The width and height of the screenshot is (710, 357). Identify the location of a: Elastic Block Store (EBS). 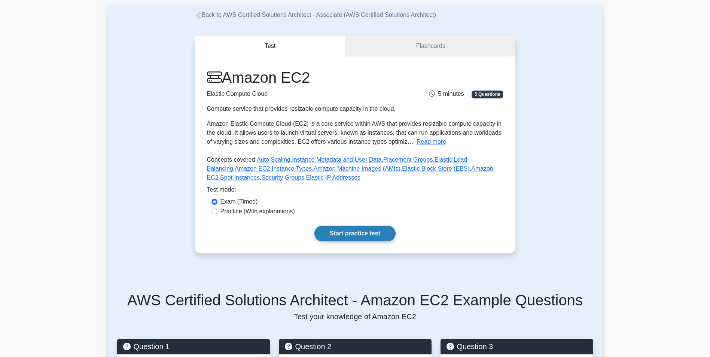
(435, 168).